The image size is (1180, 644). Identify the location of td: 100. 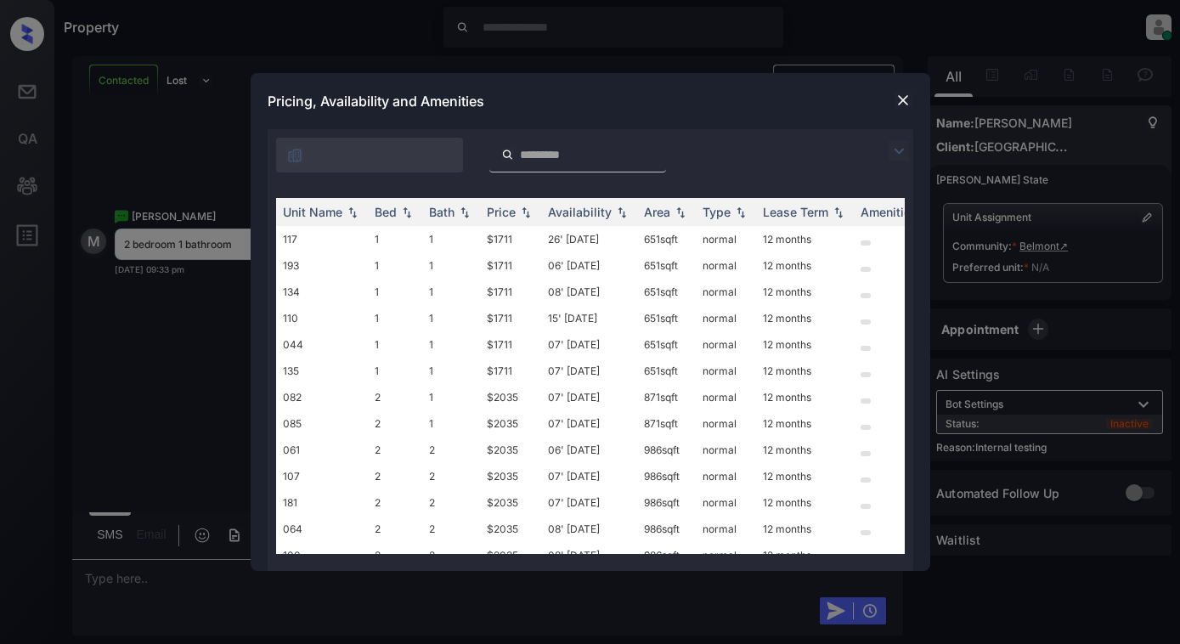
(322, 555).